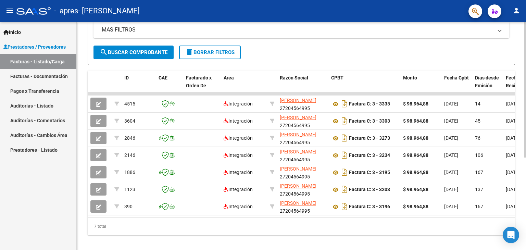 The height and width of the screenshot is (250, 526). Describe the element at coordinates (478, 121) in the screenshot. I see `span: 45` at that location.